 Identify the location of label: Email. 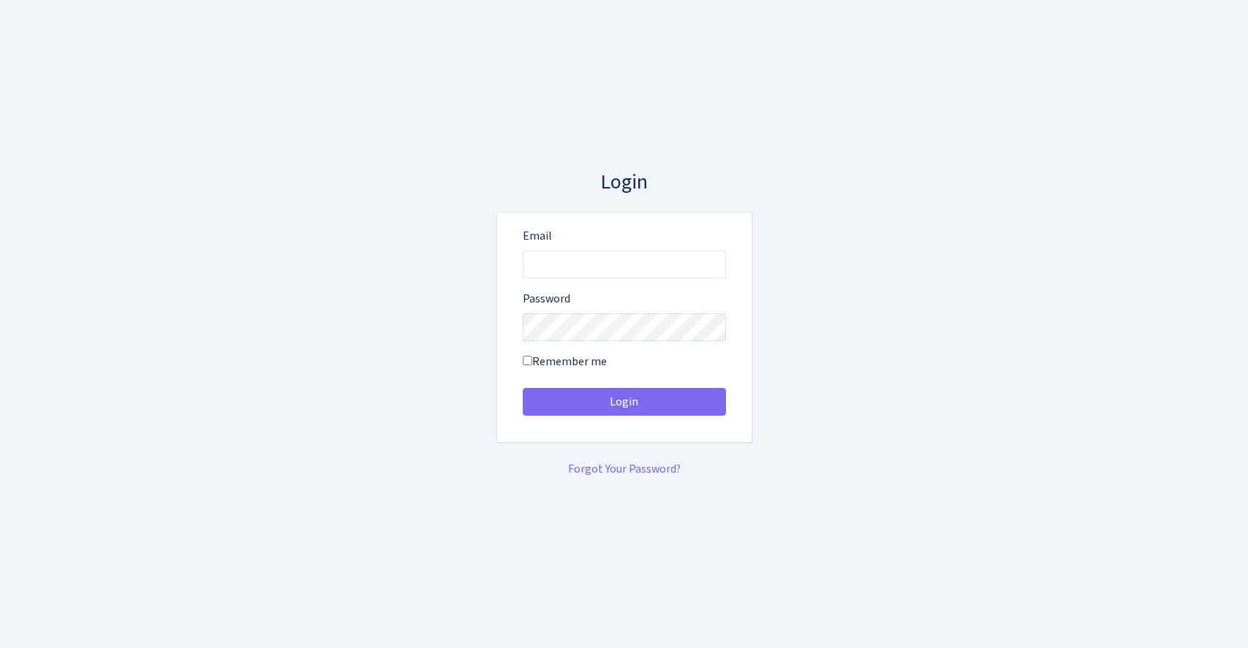
(537, 236).